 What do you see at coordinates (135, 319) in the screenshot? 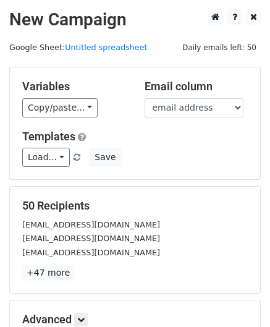
I see `h5: Advanced` at bounding box center [135, 319].